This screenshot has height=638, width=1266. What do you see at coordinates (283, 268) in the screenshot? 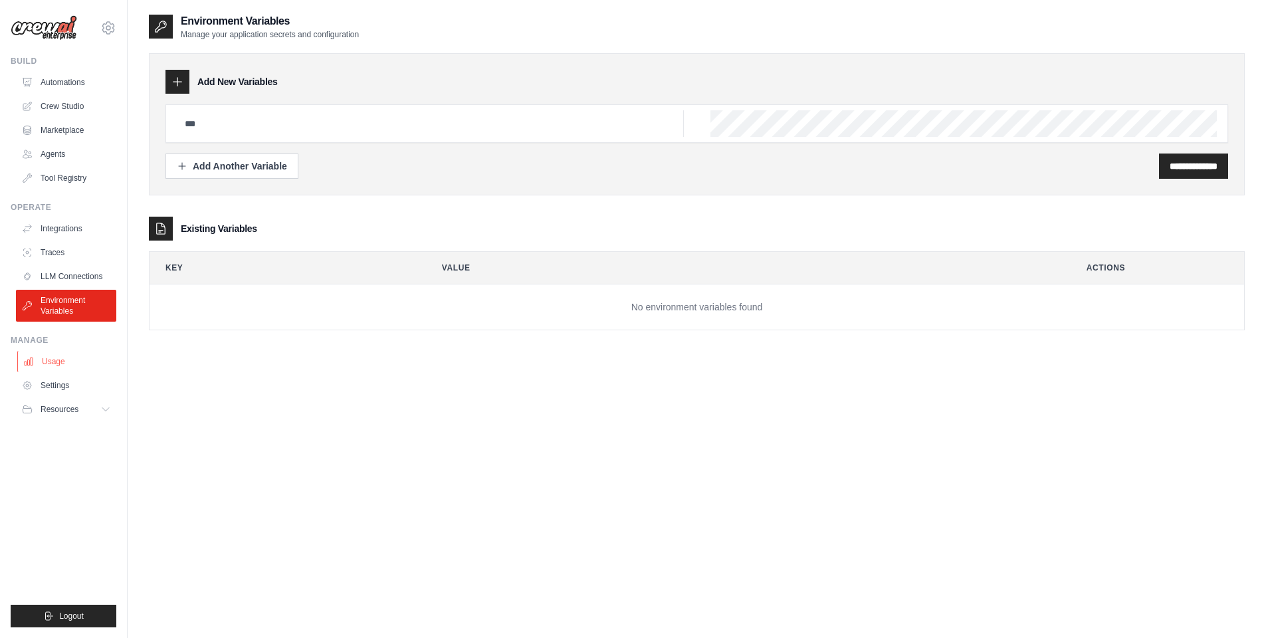
I see `th: Key` at bounding box center [283, 268].